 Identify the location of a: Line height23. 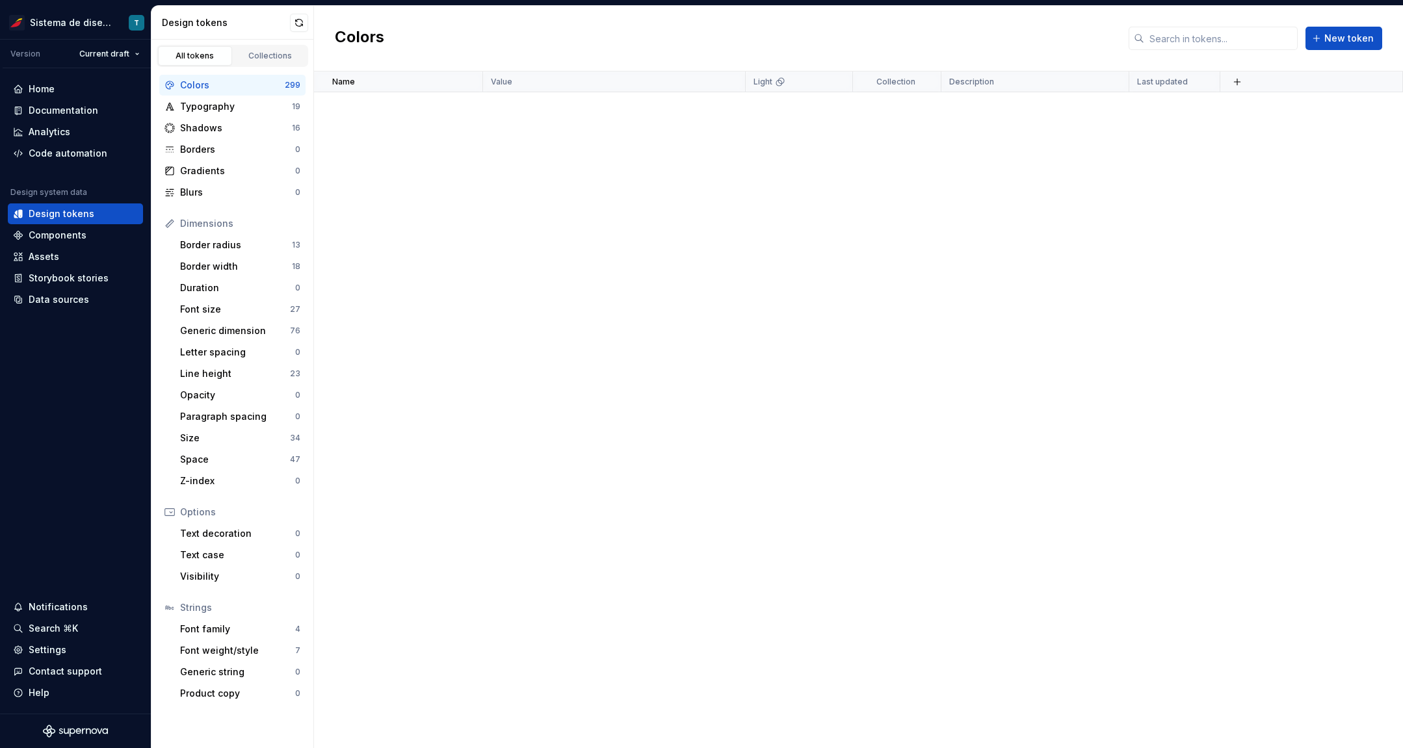
(240, 374).